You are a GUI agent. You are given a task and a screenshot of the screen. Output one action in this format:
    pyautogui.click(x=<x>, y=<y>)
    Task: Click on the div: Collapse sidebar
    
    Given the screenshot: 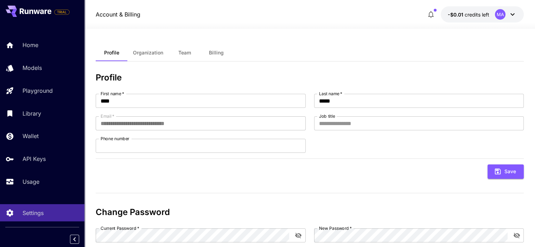 What is the action you would take?
    pyautogui.click(x=80, y=240)
    